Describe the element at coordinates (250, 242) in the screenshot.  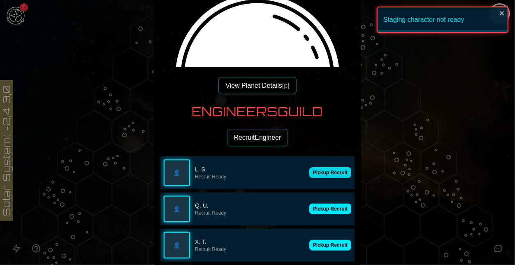
I see `p: X. T.` at that location.